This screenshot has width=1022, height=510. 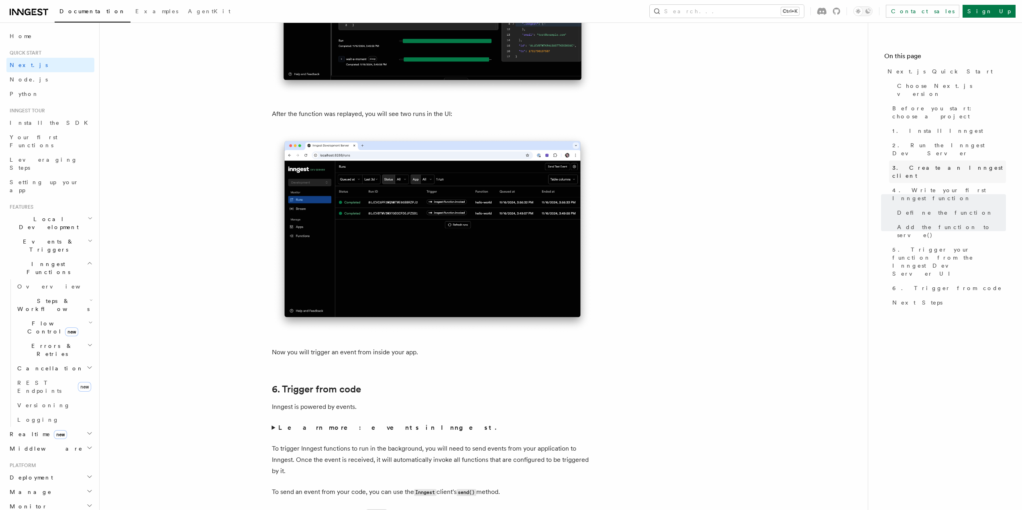 What do you see at coordinates (947, 131) in the screenshot?
I see `a: 1. Install Inngest` at bounding box center [947, 131].